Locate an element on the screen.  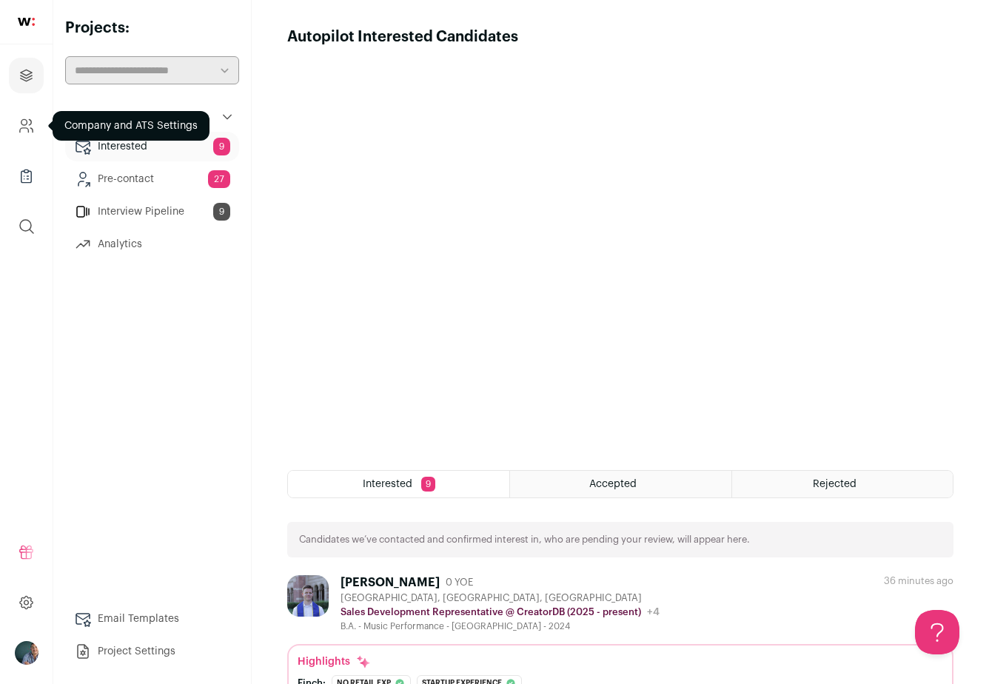
span: Interested is located at coordinates (387, 484).